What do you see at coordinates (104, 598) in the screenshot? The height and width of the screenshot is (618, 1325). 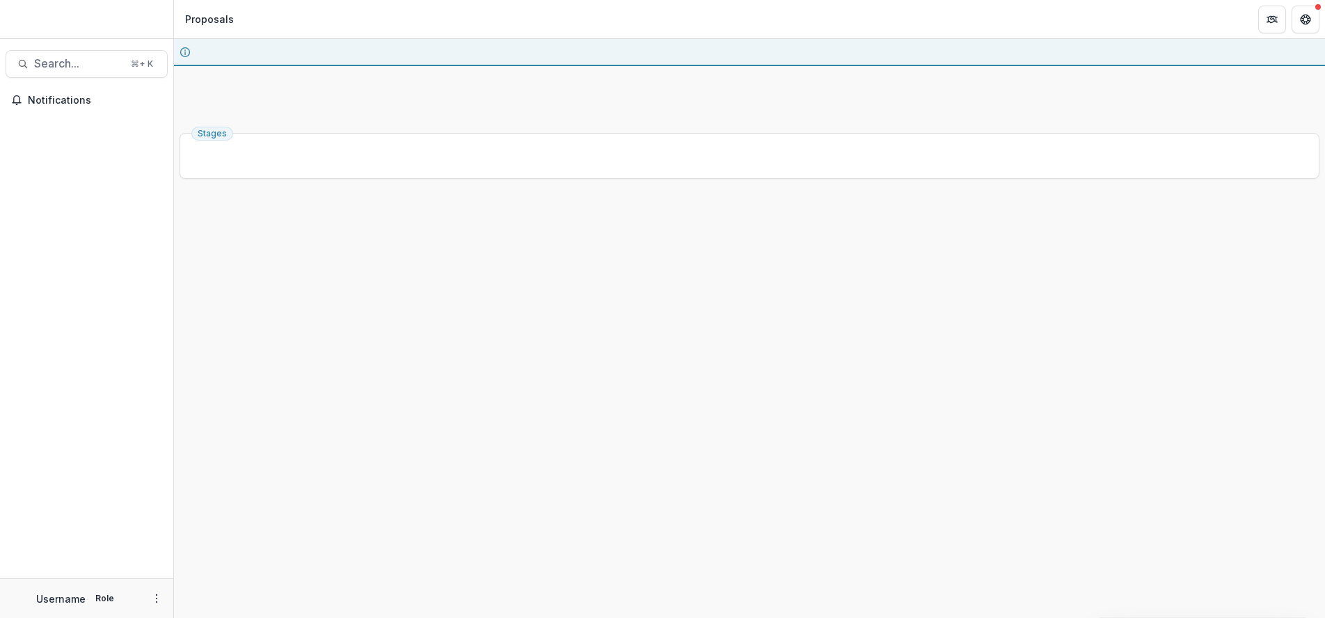 I see `p: Role` at bounding box center [104, 598].